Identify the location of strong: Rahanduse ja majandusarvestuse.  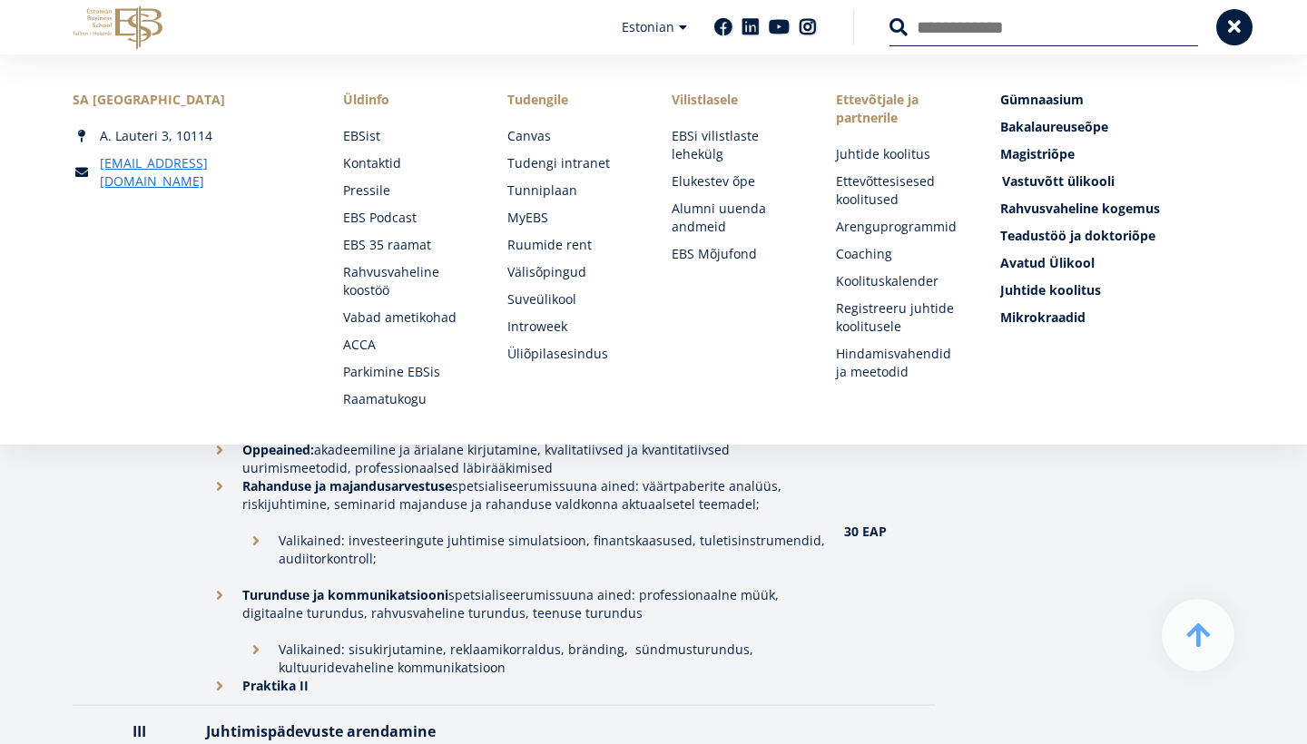
(347, 485).